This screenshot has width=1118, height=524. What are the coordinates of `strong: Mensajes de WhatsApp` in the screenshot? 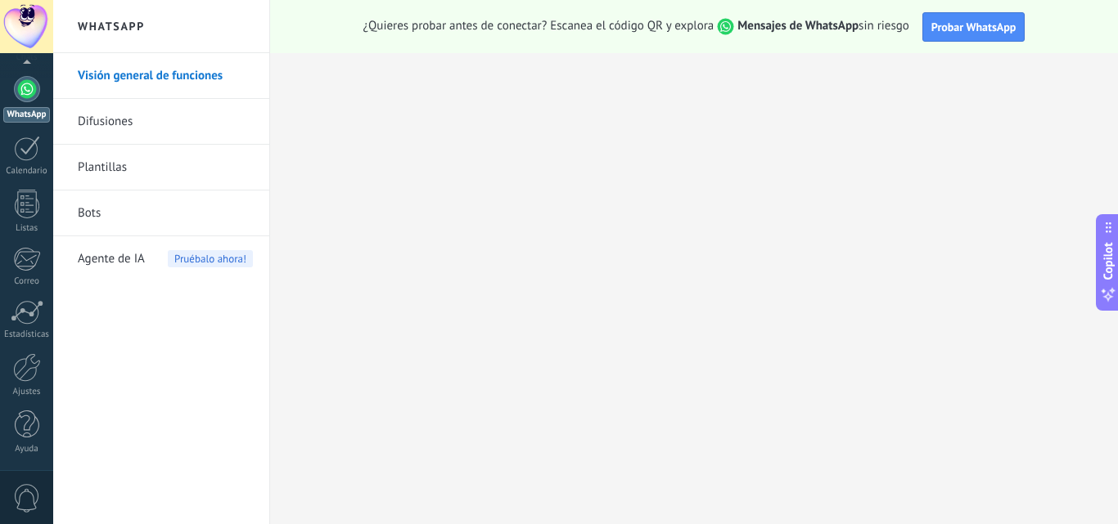 It's located at (798, 25).